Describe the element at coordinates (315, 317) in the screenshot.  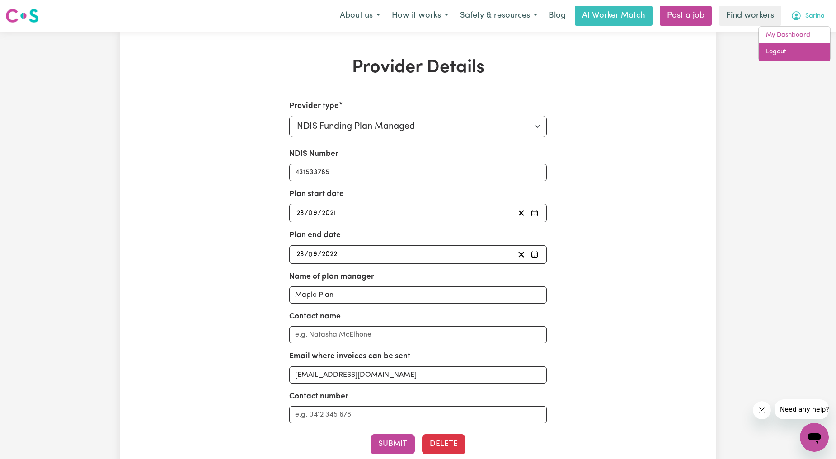
I see `label: Contact name` at that location.